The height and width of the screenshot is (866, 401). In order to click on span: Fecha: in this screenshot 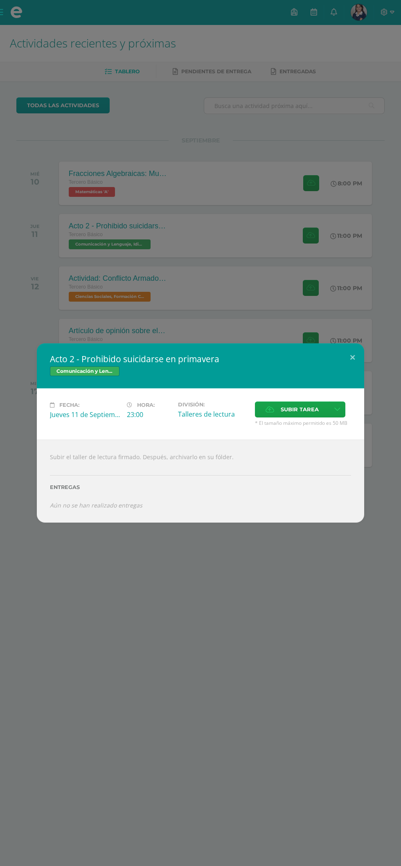, I will do `click(69, 405)`.